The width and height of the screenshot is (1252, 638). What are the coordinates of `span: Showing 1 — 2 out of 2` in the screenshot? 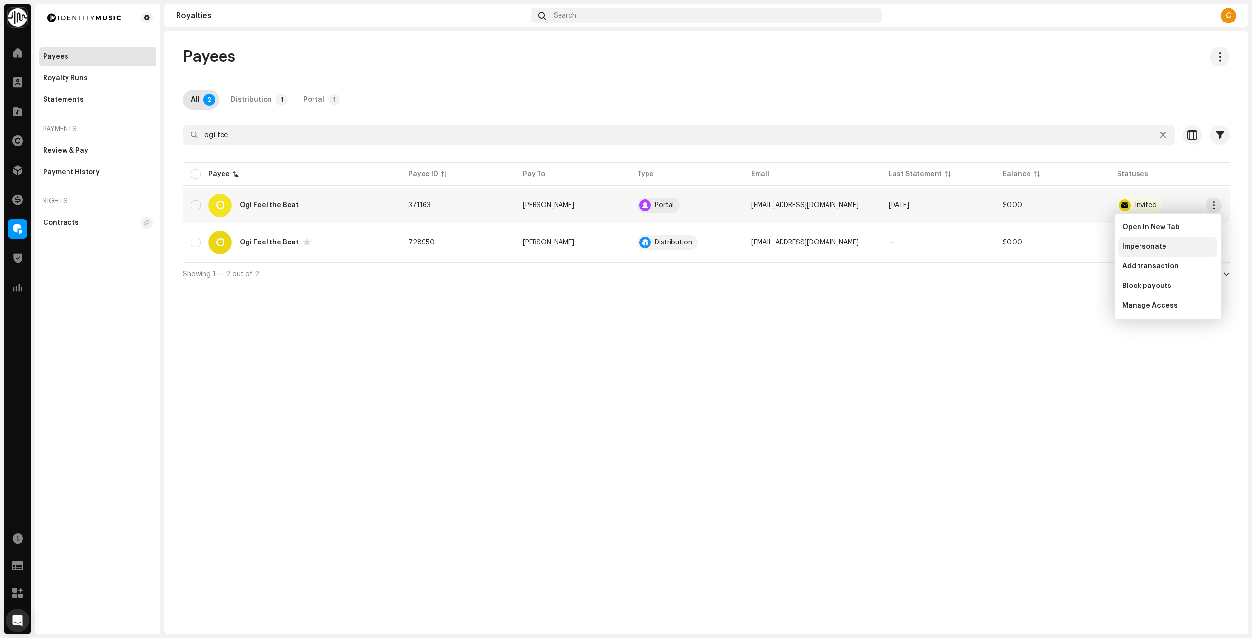 It's located at (221, 274).